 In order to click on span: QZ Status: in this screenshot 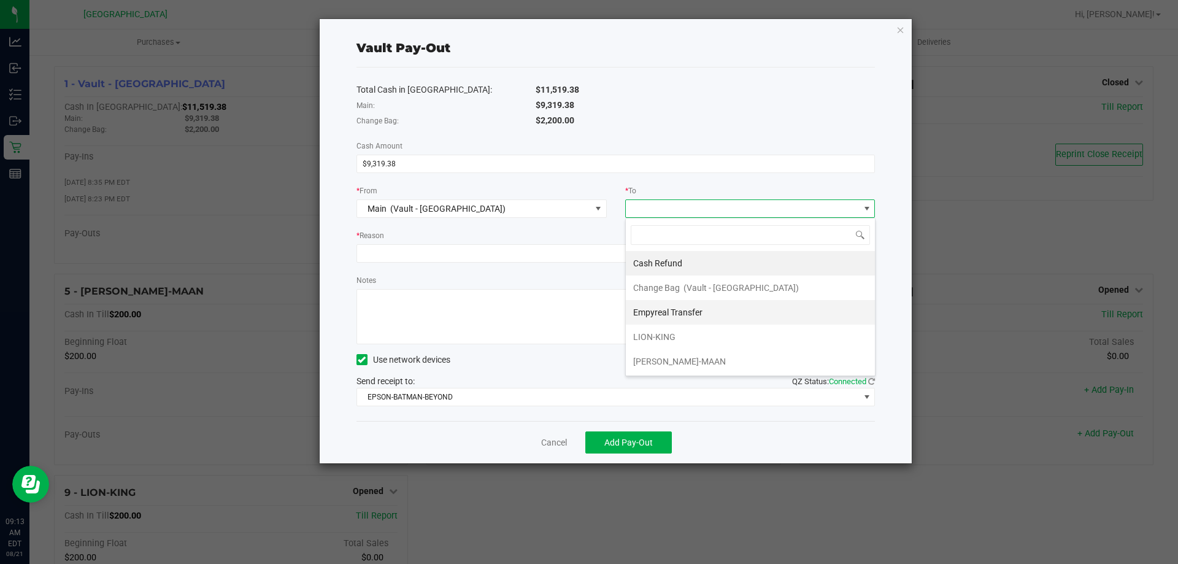, I will do `click(833, 381)`.